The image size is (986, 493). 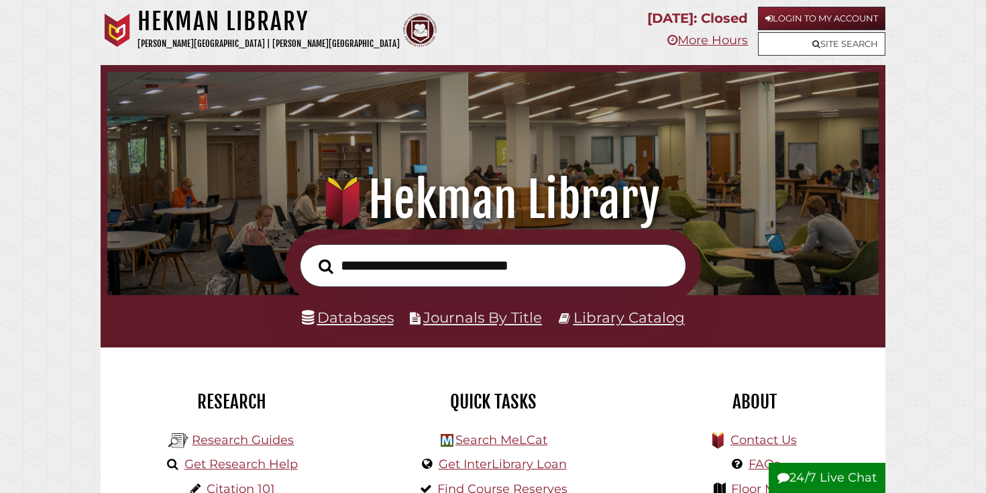 I want to click on a: More Hours, so click(x=708, y=40).